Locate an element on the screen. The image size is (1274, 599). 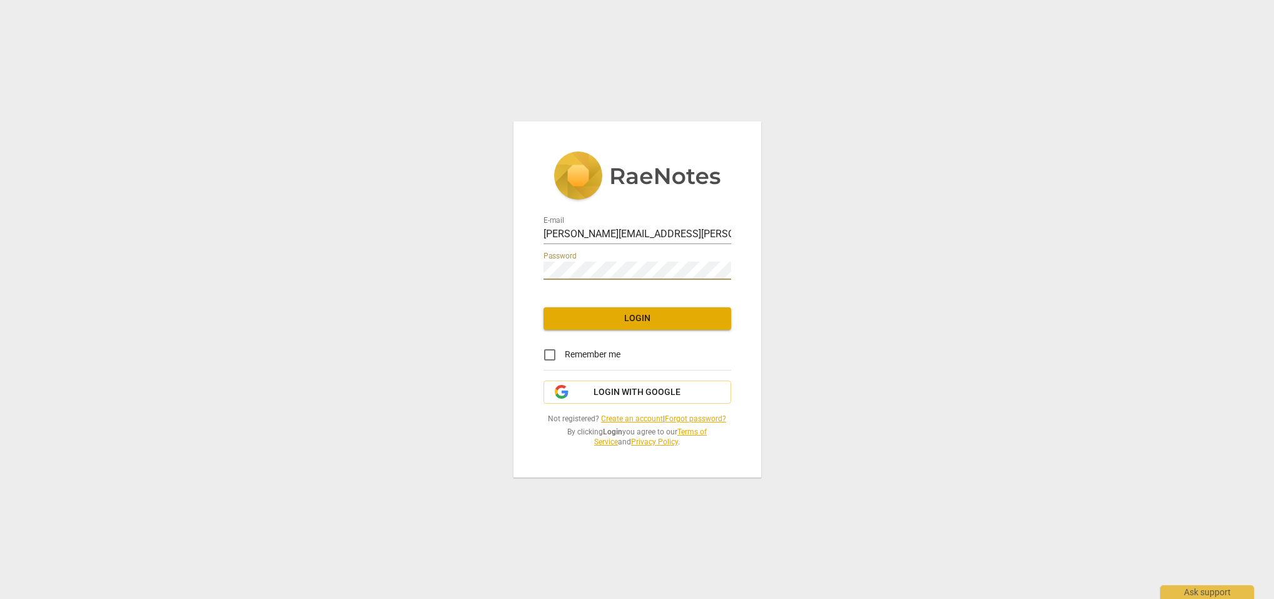
label: E-mail is located at coordinates (554, 220).